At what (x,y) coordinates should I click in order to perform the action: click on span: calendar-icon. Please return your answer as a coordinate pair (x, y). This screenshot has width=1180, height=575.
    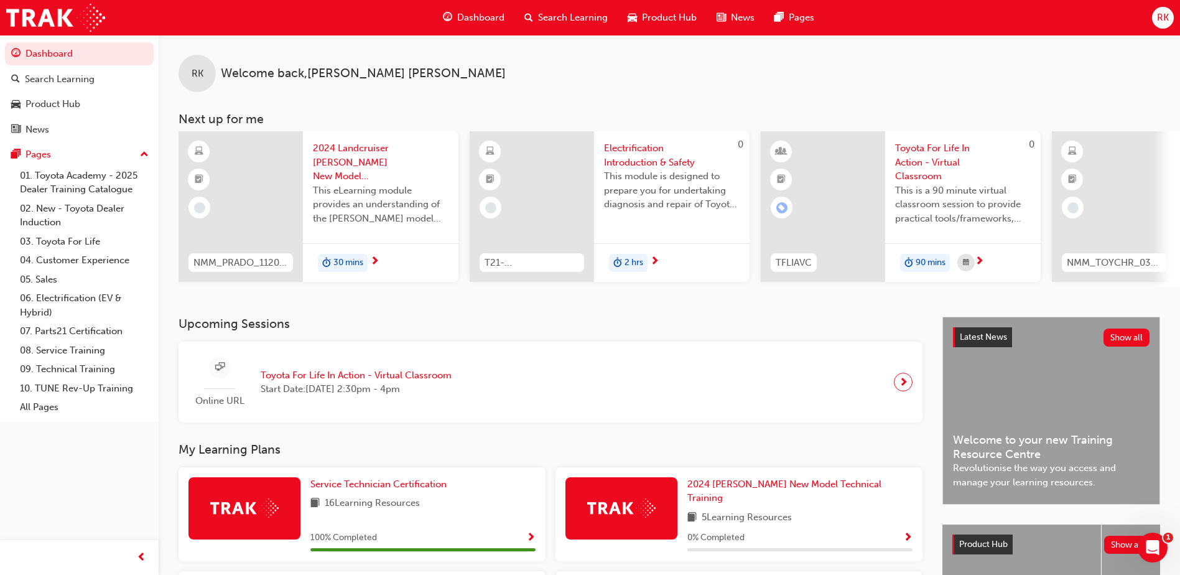
    Looking at the image, I should click on (966, 263).